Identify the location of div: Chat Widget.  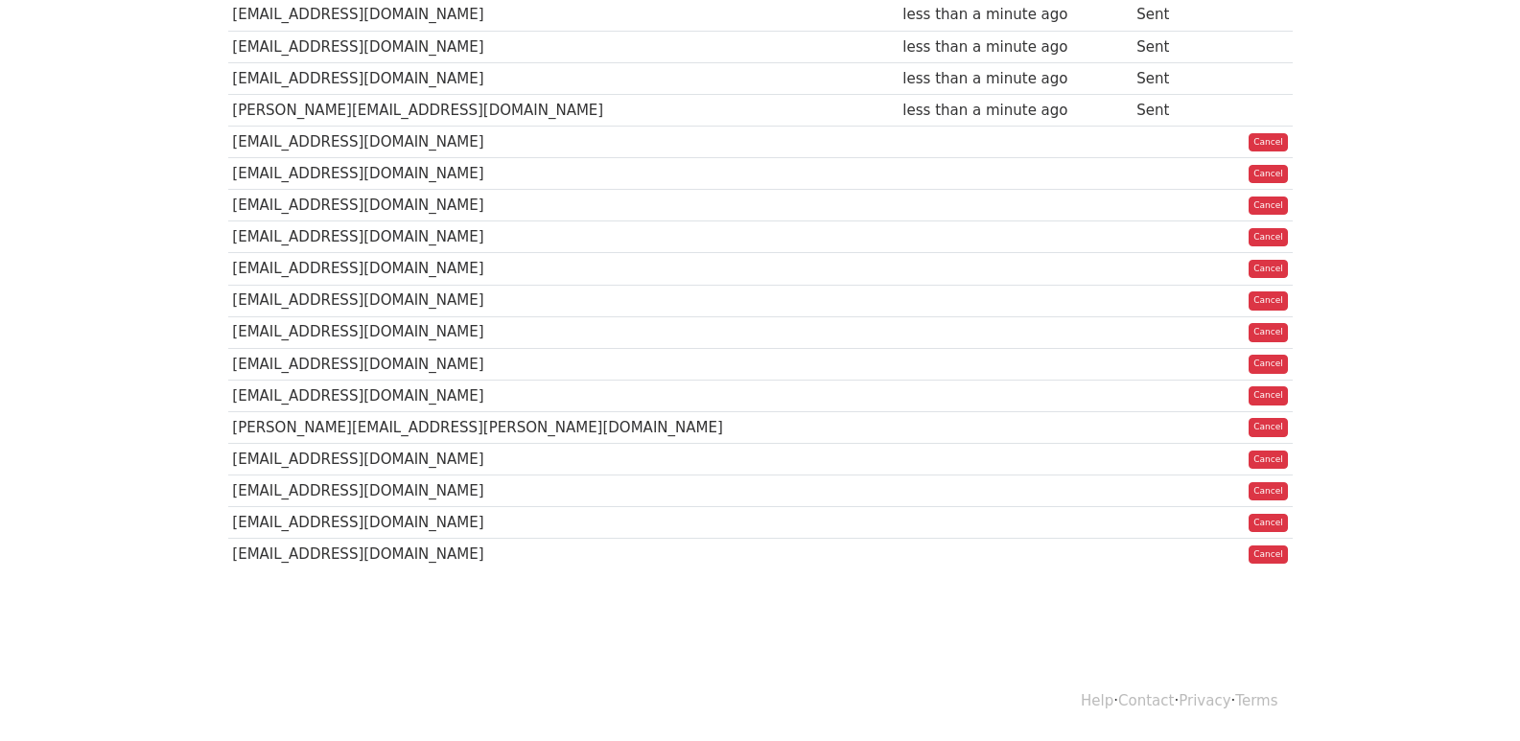
(1472, 695).